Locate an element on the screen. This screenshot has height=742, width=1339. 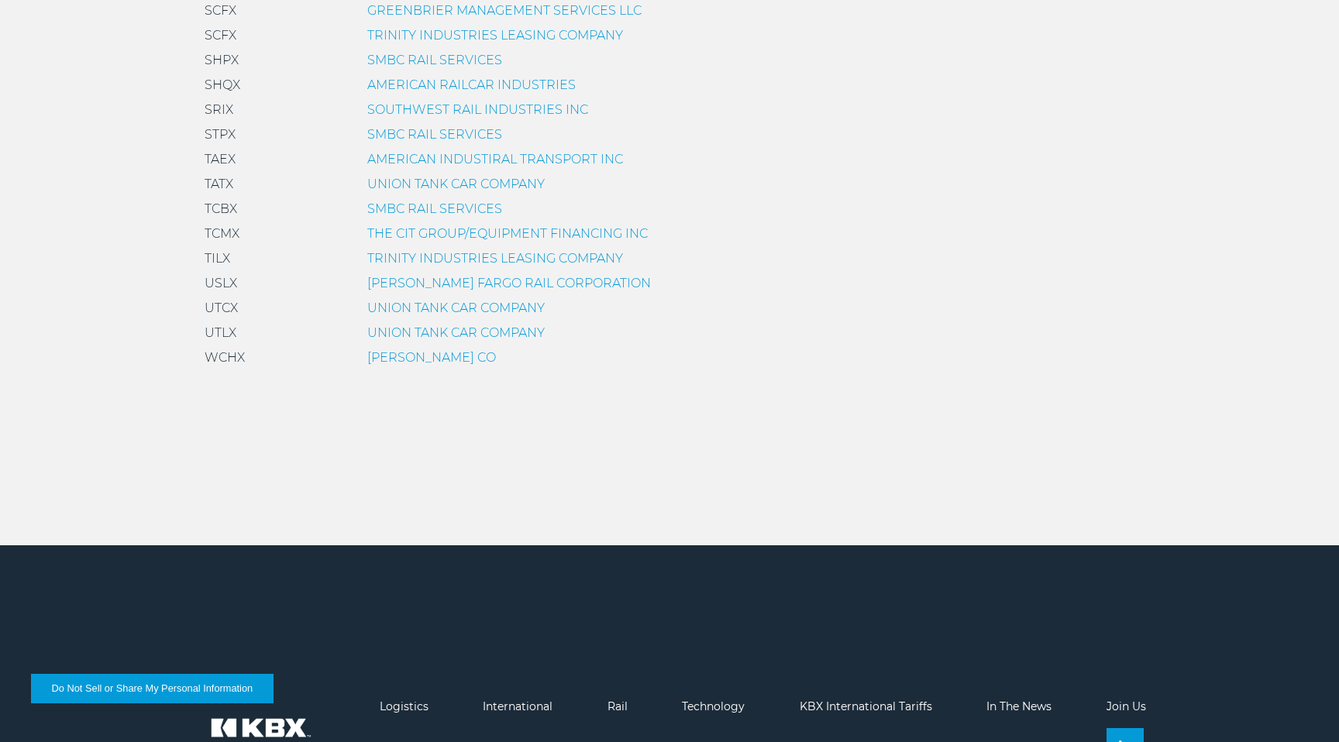
span: TAEX is located at coordinates (220, 159).